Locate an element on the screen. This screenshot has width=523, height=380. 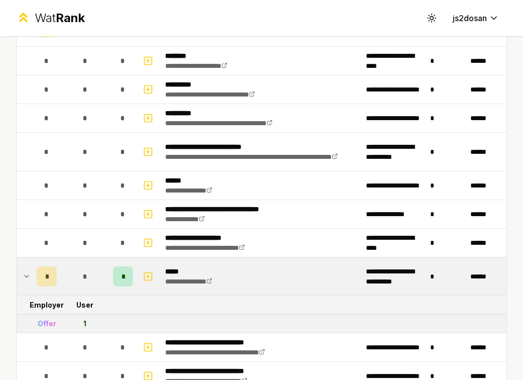
div: Offer is located at coordinates (47, 323).